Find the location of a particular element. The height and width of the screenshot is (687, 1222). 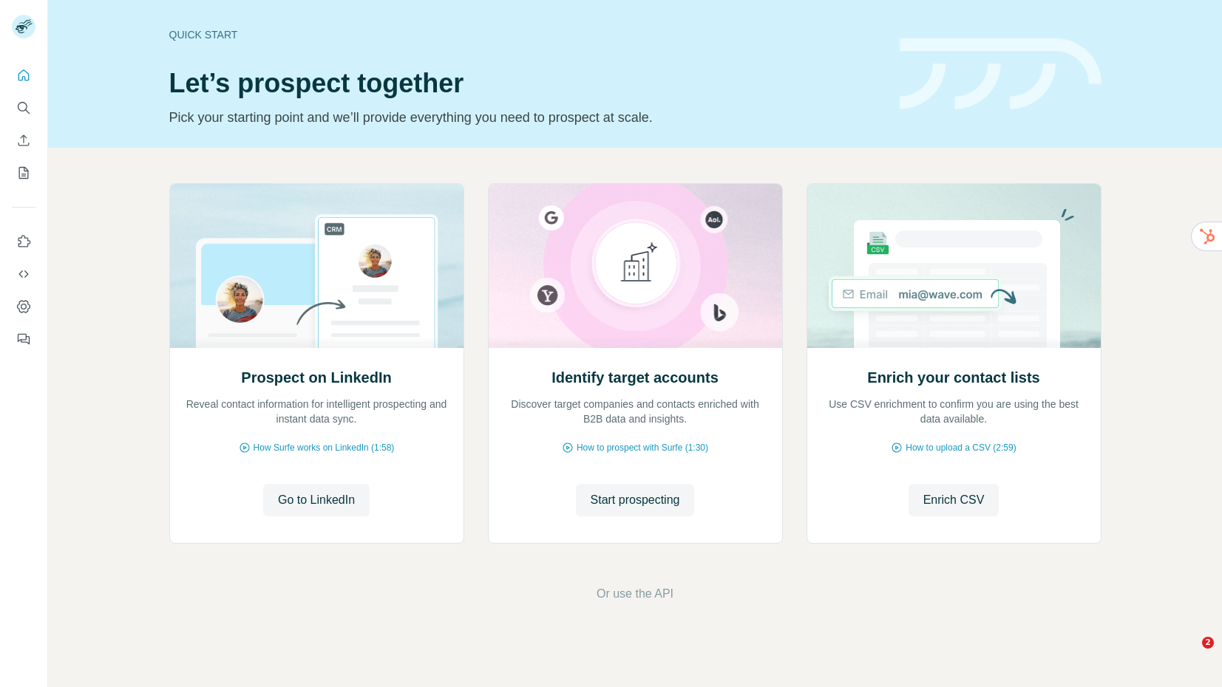

button: Use Surfe on LinkedIn is located at coordinates (24, 242).